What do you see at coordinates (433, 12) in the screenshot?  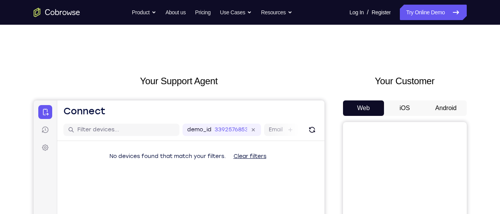 I see `a: Try Online Demo` at bounding box center [433, 12].